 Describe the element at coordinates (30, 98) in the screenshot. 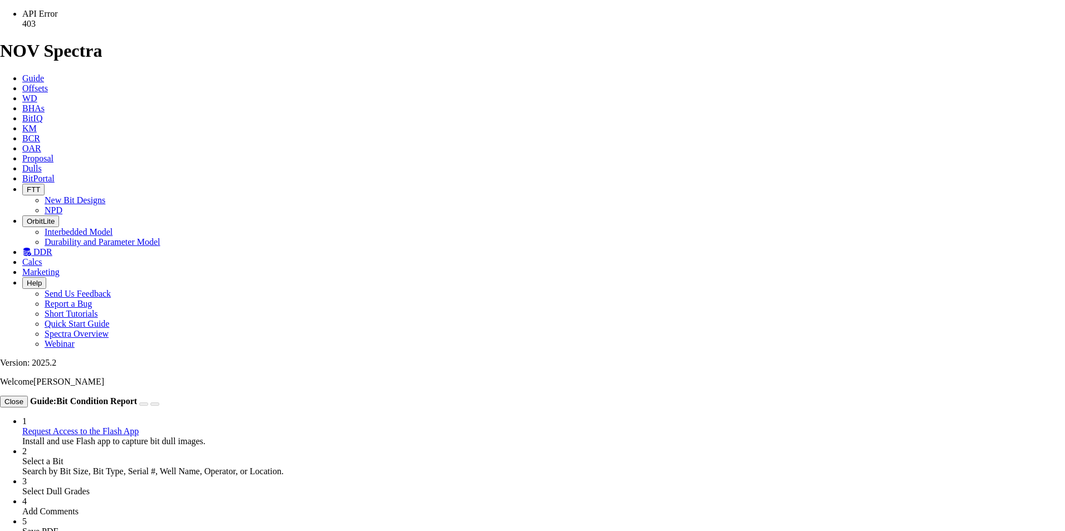

I see `a: WD` at that location.